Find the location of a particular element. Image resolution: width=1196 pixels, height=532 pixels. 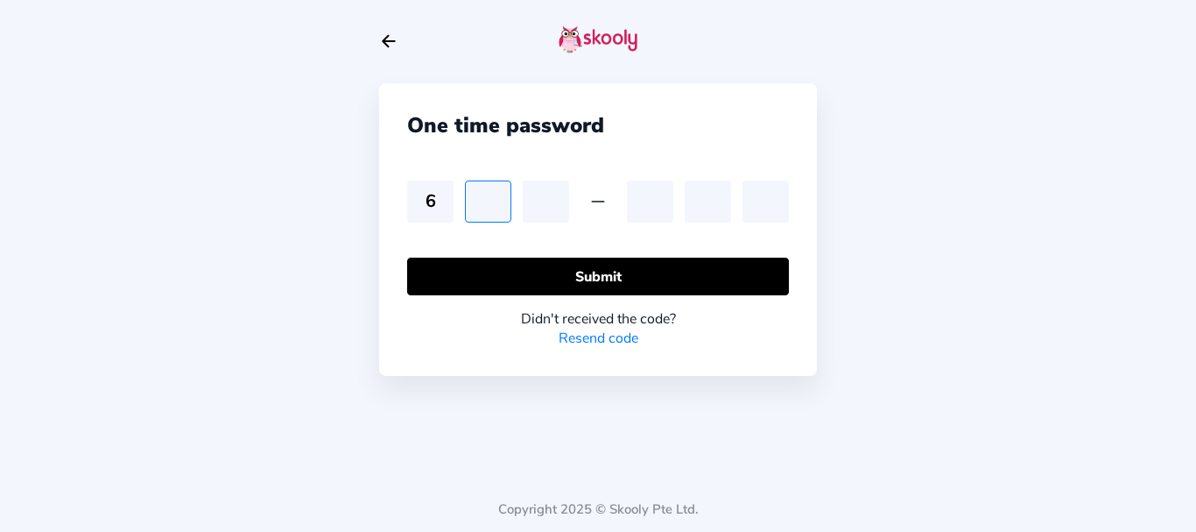

div: Didn't received the code? is located at coordinates (598, 319).